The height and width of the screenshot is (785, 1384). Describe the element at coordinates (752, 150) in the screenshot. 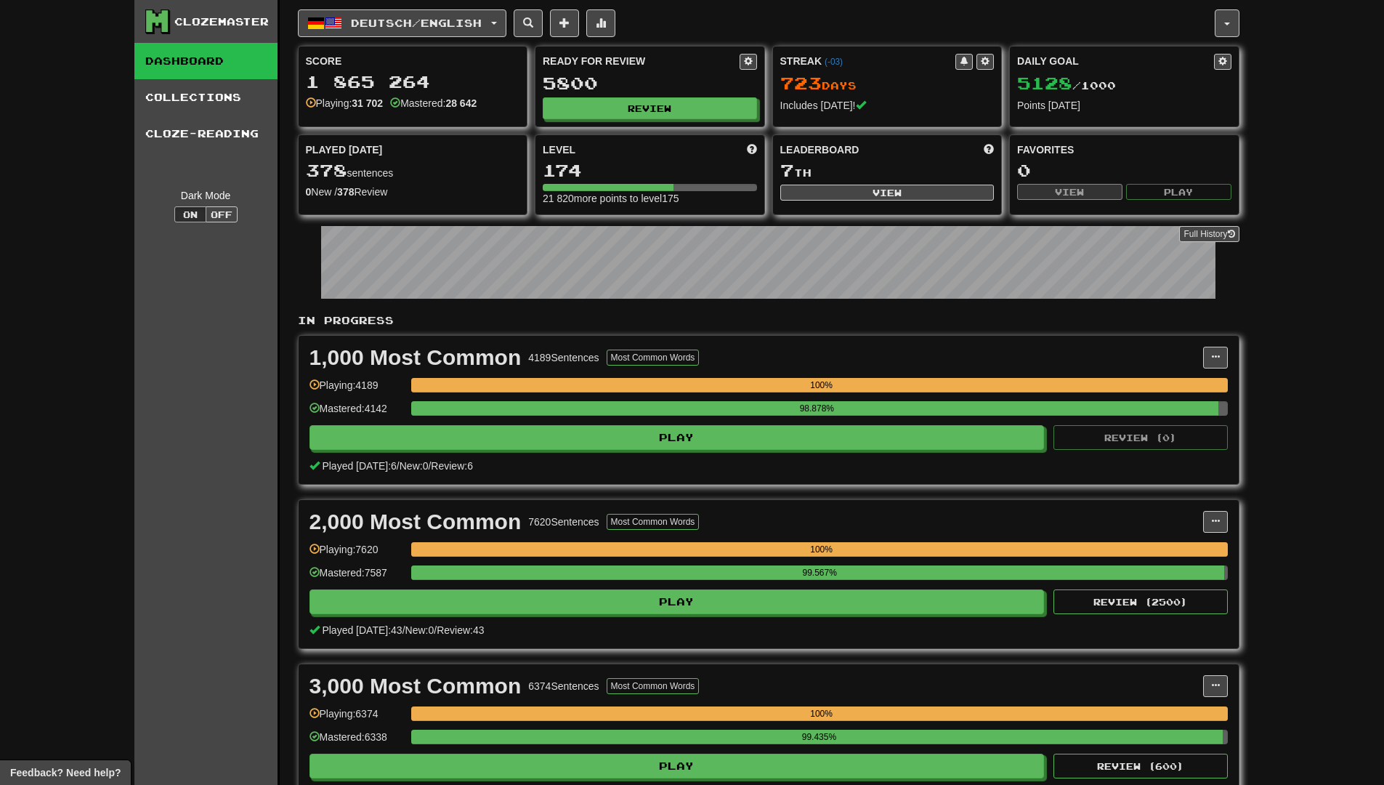

I see `span: Score more points to level up` at that location.